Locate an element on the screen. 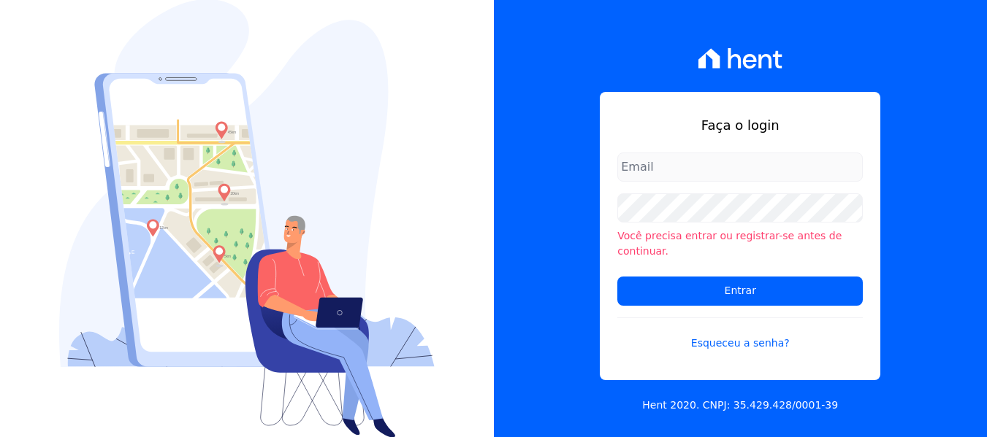  a: Esqueceu a senha? is located at coordinates (740, 334).